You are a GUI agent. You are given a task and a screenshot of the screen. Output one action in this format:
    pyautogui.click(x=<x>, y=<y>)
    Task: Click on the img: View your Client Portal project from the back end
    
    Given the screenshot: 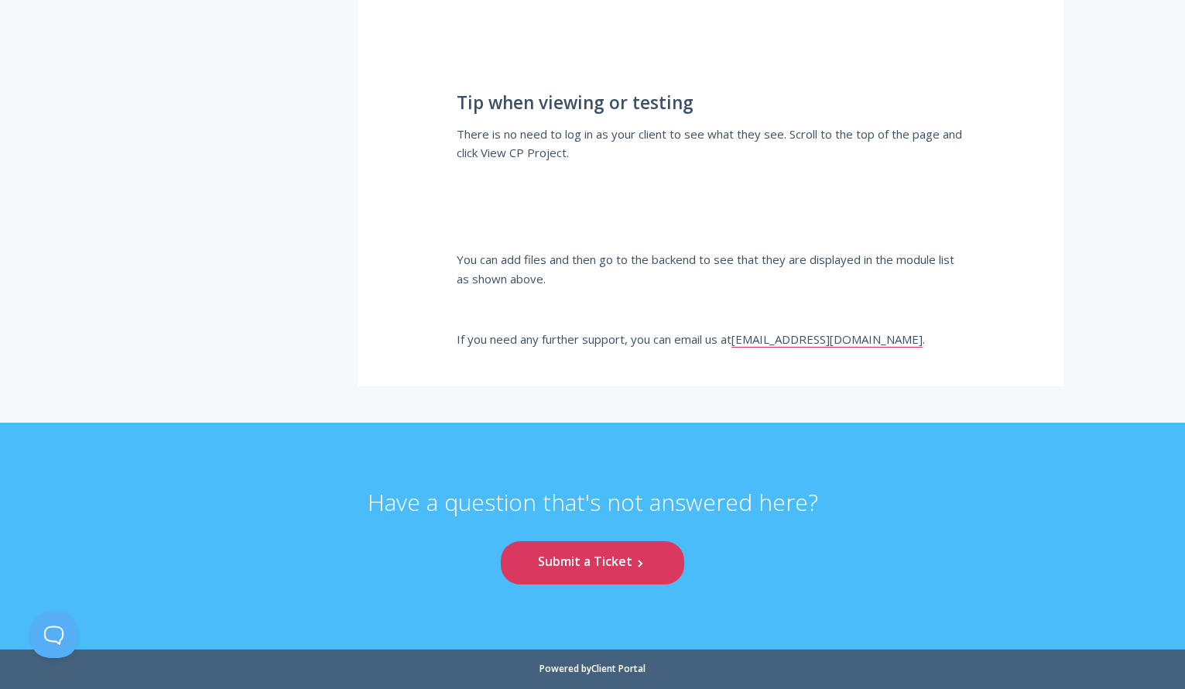 What is the action you would take?
    pyautogui.click(x=592, y=204)
    